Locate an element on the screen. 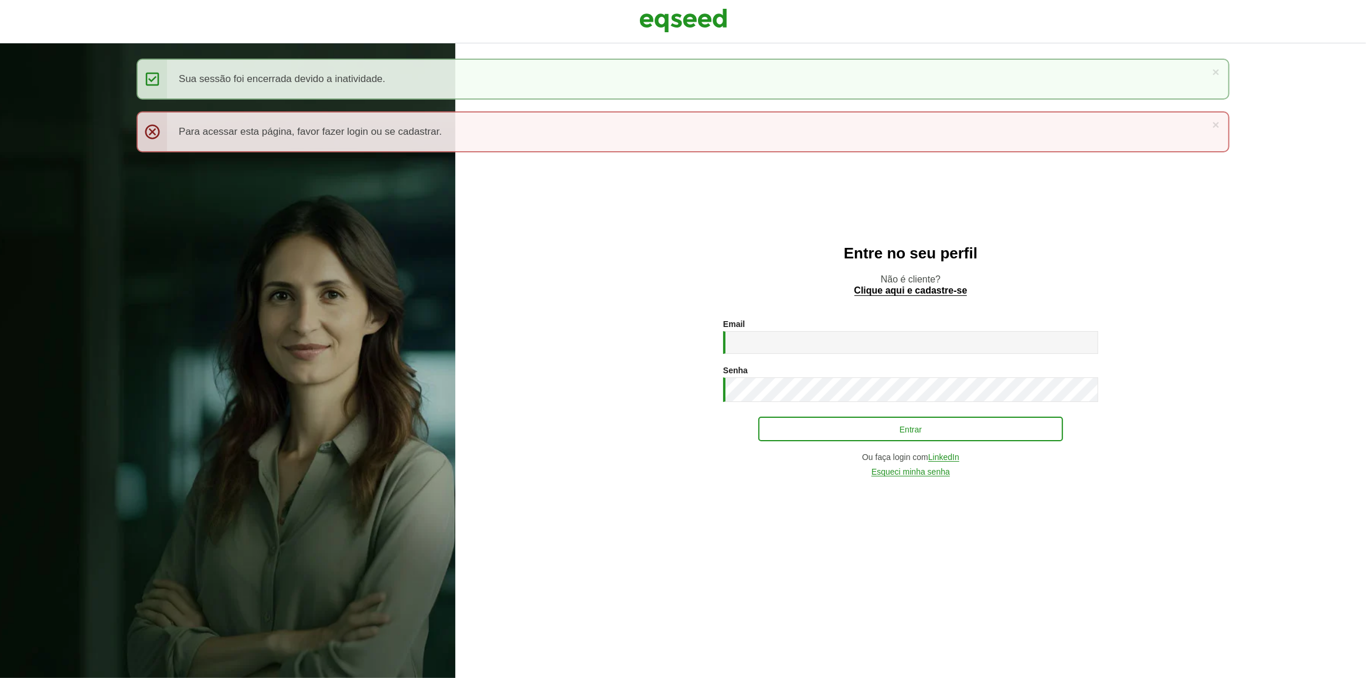 The image size is (1366, 678). h2: Entre no seu perfil is located at coordinates (911, 253).